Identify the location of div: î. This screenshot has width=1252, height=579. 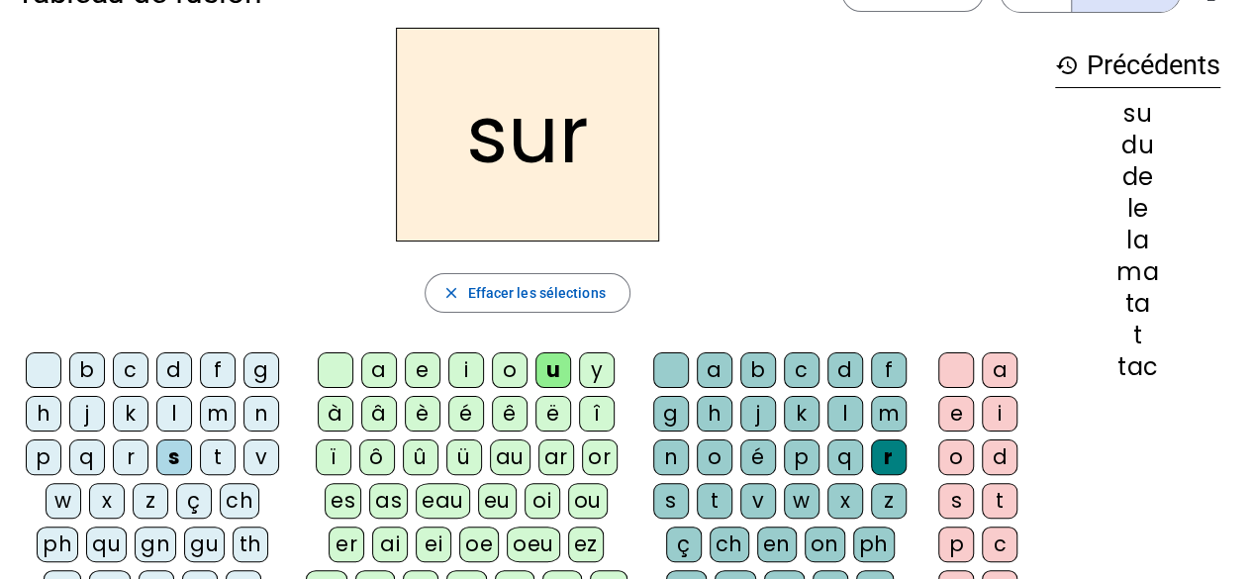
(597, 414).